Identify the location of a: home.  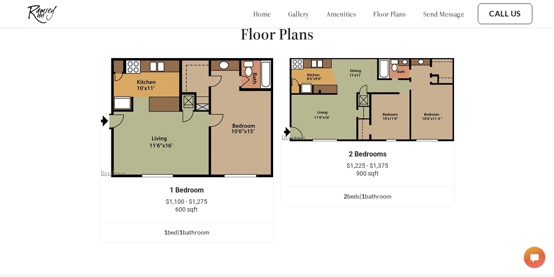
(262, 14).